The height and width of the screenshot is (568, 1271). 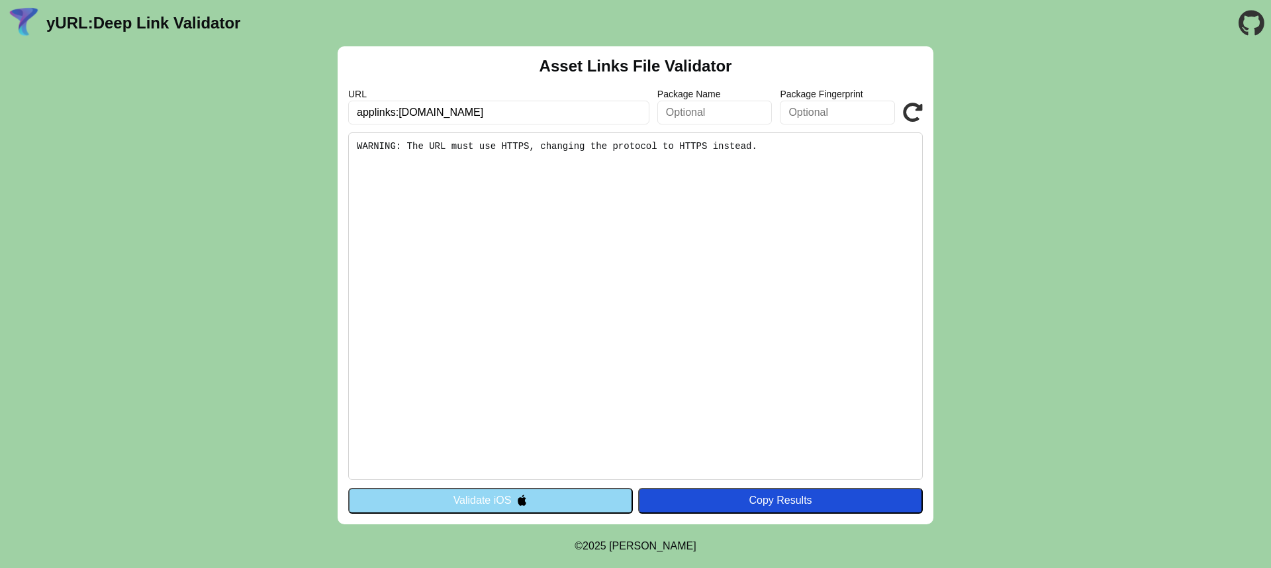 I want to click on label: URL, so click(x=499, y=94).